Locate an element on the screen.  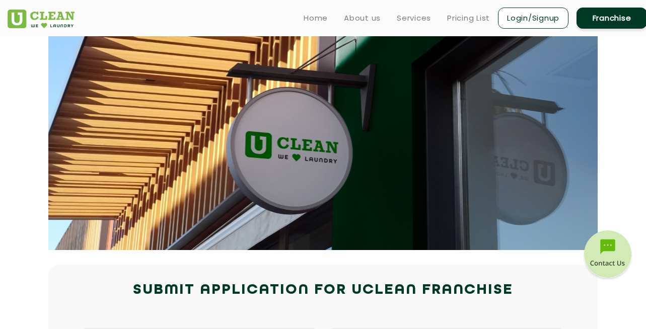
img: UClean Laundry and Dry Cleaning is located at coordinates (41, 19).